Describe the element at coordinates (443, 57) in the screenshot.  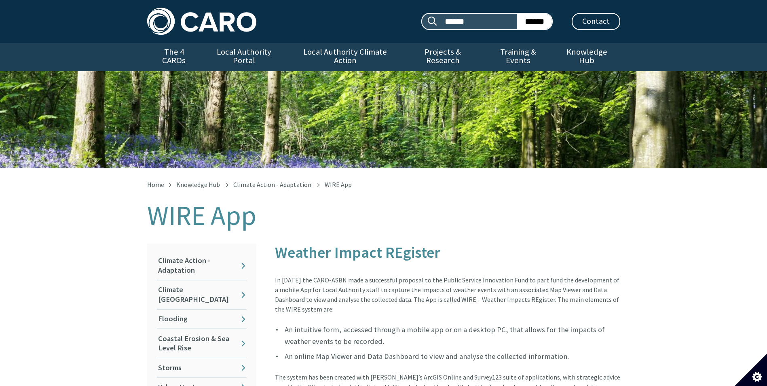
I see `a: Projects & Research` at that location.